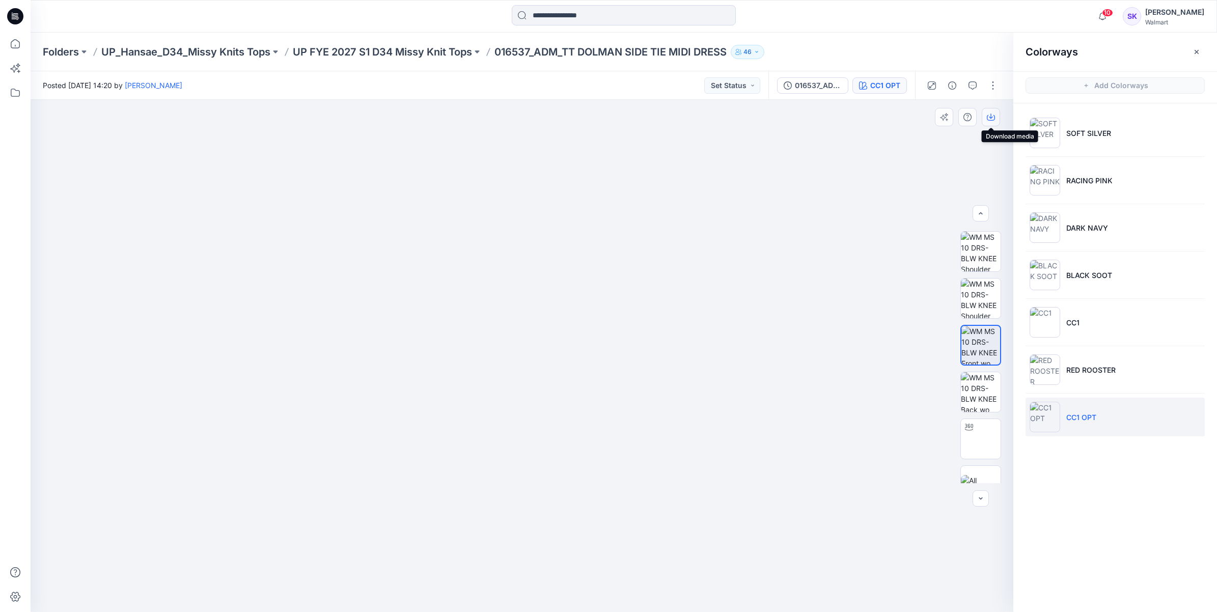  Describe the element at coordinates (952, 86) in the screenshot. I see `button: Details` at that location.